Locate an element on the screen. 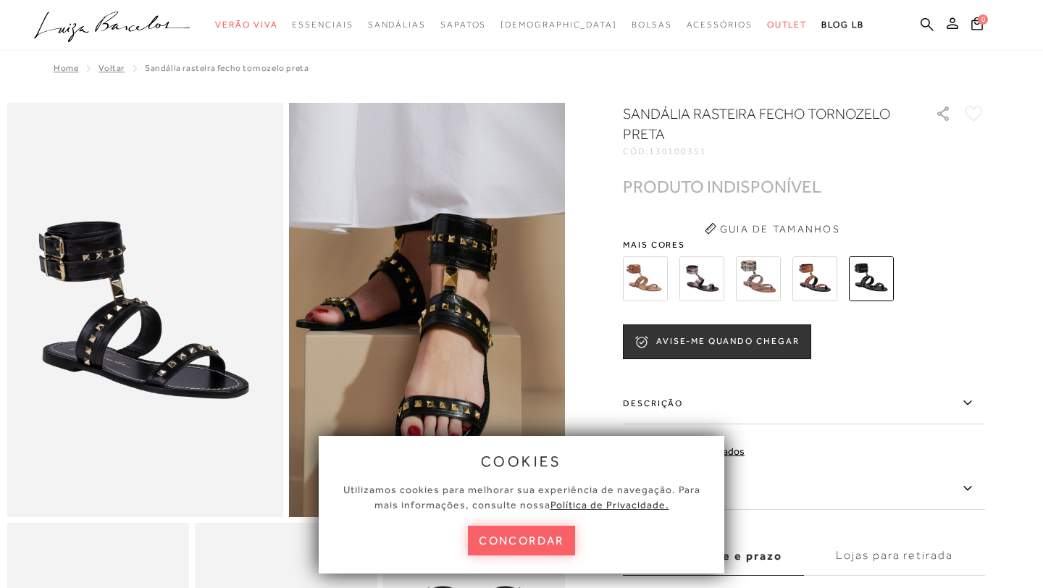 The height and width of the screenshot is (588, 1043). span: Outlet is located at coordinates (787, 25).